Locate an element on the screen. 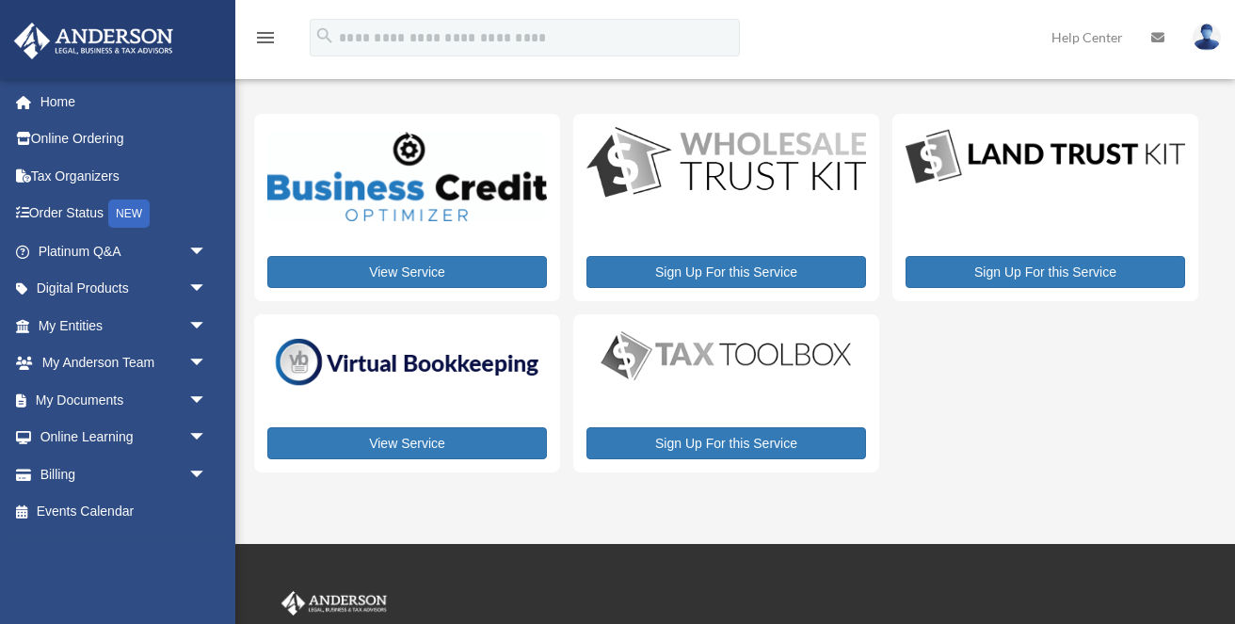 Image resolution: width=1235 pixels, height=624 pixels. a: Events Calendar is located at coordinates (124, 512).